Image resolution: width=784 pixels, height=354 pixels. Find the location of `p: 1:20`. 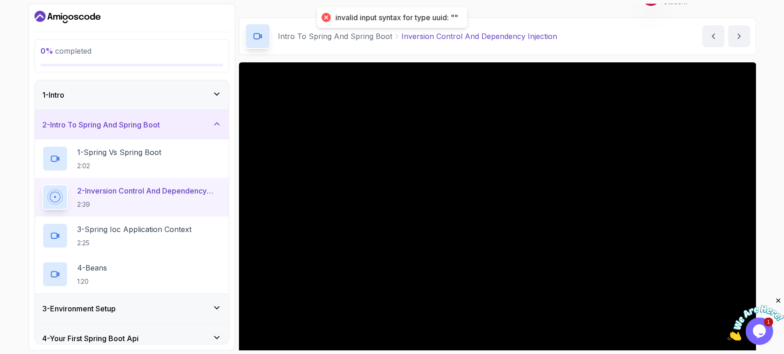

p: 1:20 is located at coordinates (92, 282).